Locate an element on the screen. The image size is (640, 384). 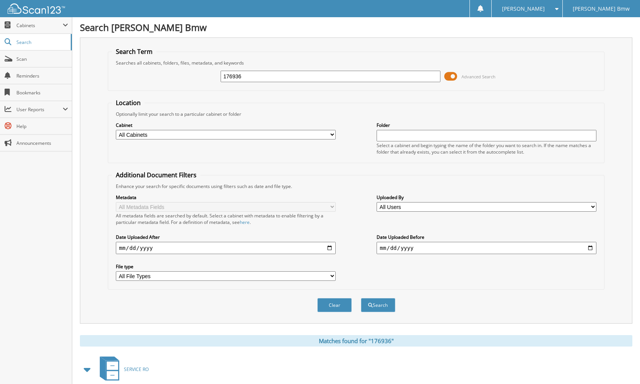
input: end is located at coordinates (486, 248).